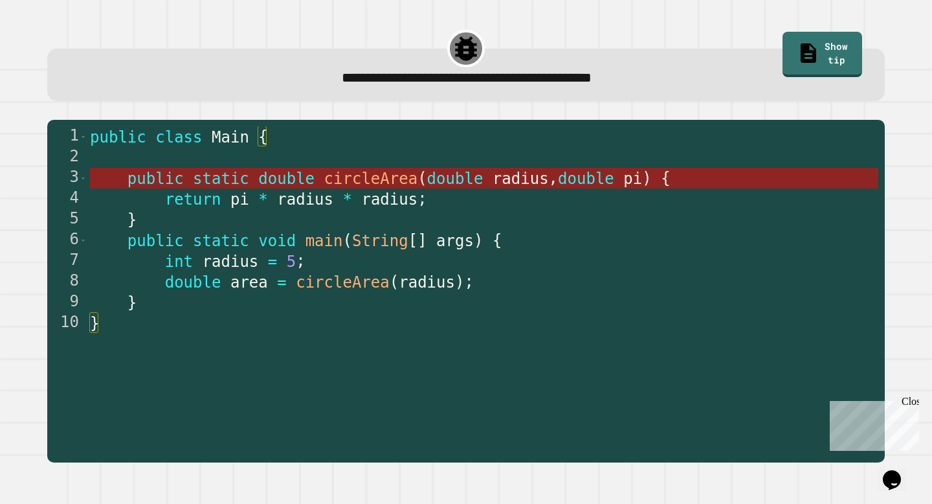 Image resolution: width=932 pixels, height=504 pixels. I want to click on span: area, so click(249, 282).